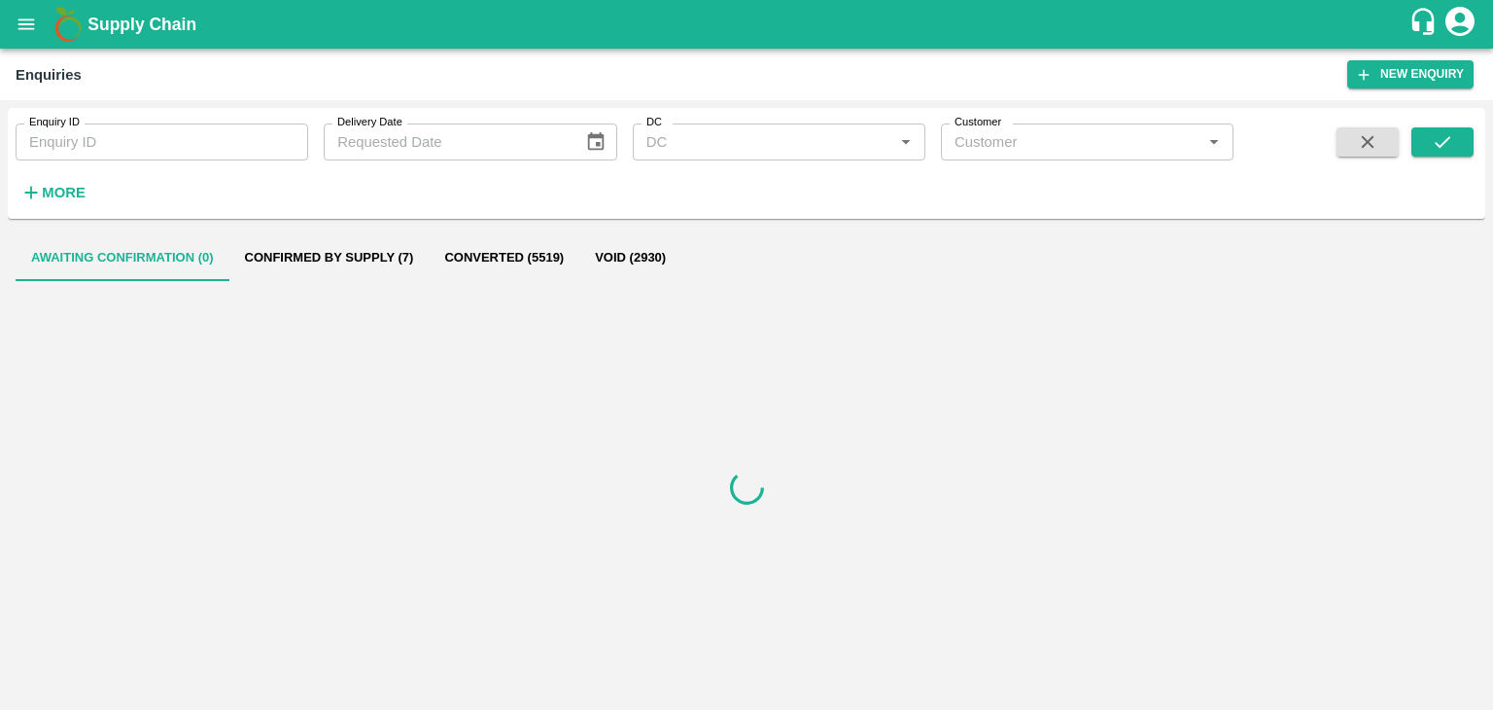 The image size is (1493, 710). What do you see at coordinates (369, 122) in the screenshot?
I see `label: Delivery Date` at bounding box center [369, 122].